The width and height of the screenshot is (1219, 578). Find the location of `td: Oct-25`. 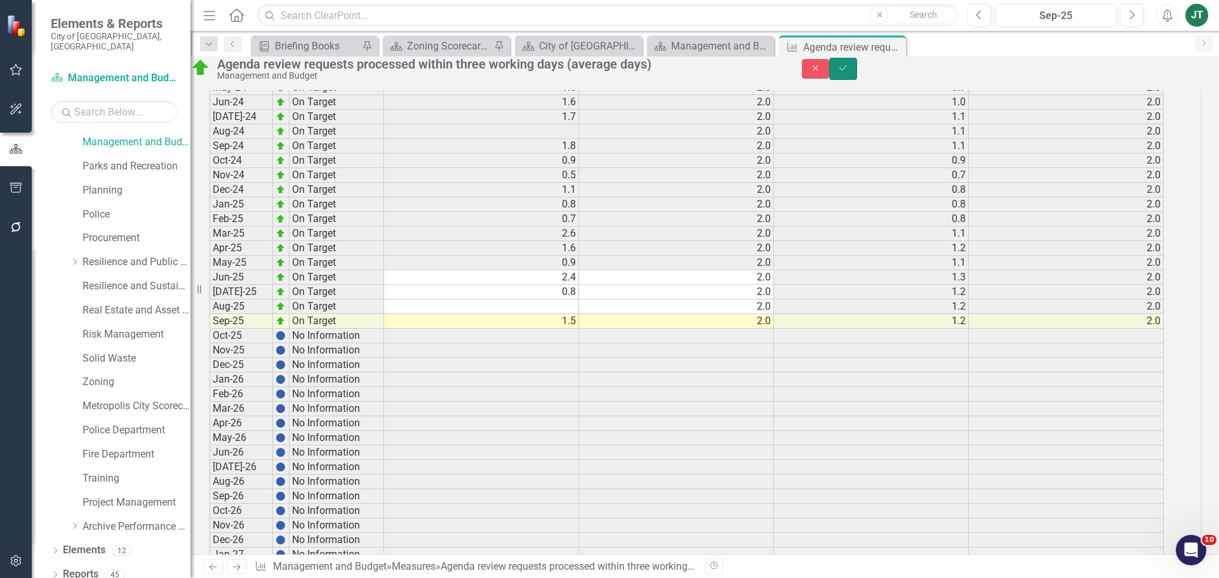

td: Oct-25 is located at coordinates (241, 336).